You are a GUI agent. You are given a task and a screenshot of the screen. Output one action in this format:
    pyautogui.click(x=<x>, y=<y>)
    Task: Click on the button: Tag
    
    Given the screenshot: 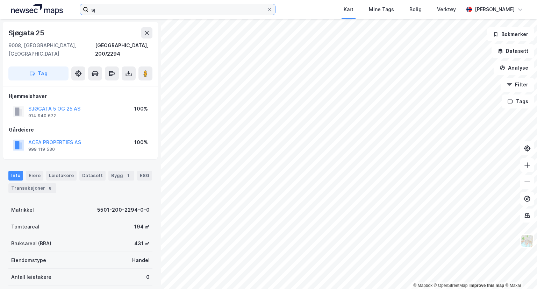 What is the action you would take?
    pyautogui.click(x=38, y=73)
    